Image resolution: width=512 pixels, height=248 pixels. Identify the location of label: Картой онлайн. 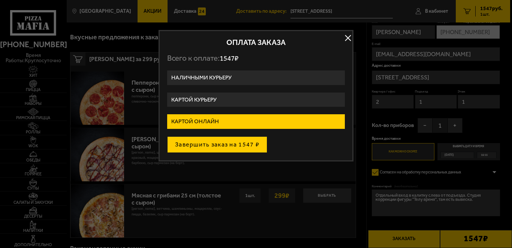
(256, 122).